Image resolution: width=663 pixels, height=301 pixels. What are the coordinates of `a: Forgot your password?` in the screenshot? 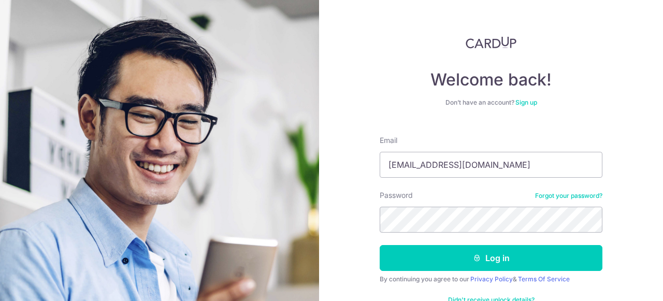 It's located at (569, 196).